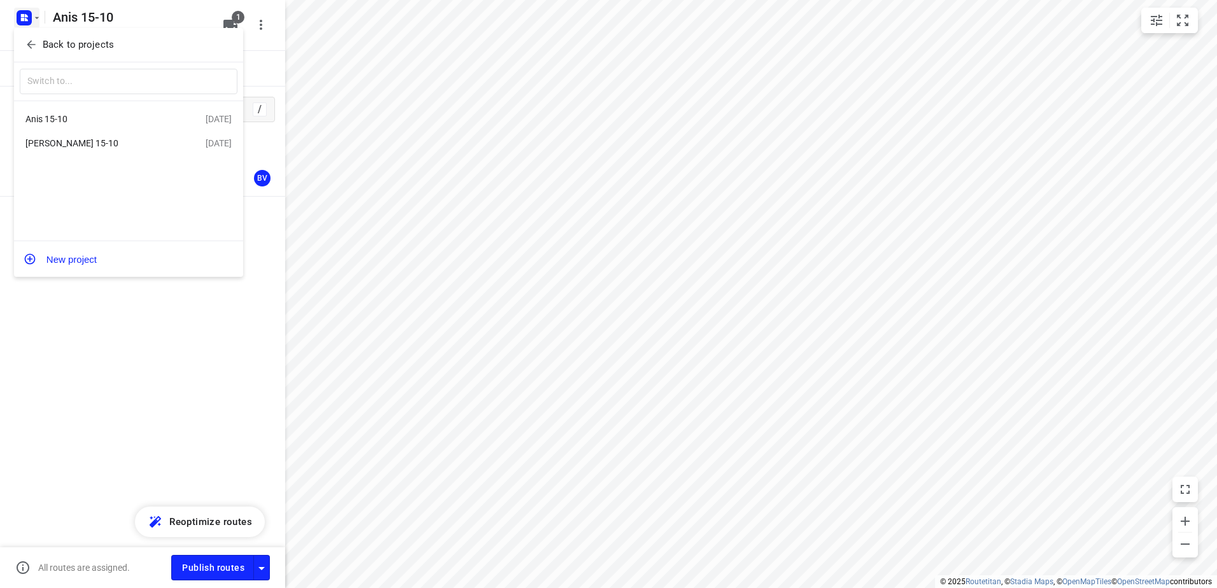  I want to click on div: Anis 15-10, so click(99, 119).